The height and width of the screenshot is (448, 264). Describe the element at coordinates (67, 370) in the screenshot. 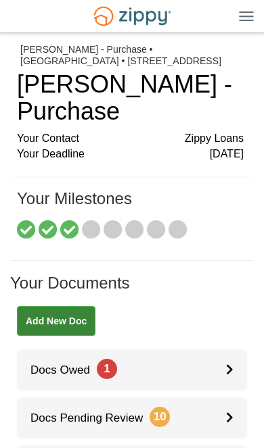

I see `span: Docs Owed` at that location.